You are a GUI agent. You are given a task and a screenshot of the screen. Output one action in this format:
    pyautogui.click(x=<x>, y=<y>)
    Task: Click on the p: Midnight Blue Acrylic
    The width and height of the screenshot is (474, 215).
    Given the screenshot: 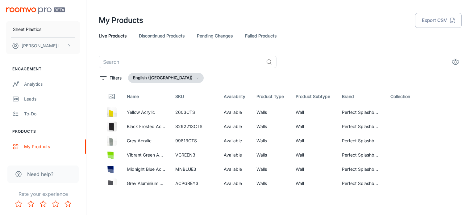 What is the action you would take?
    pyautogui.click(x=146, y=169)
    